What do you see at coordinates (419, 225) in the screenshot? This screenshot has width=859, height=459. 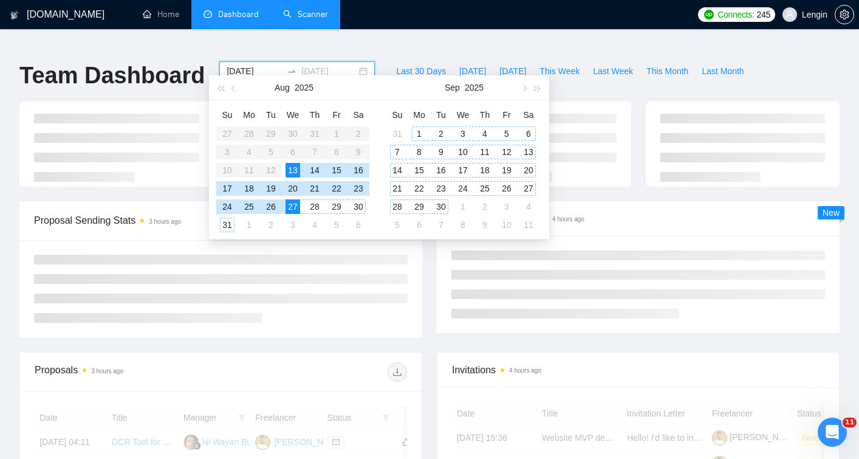 I see `div: 6` at bounding box center [419, 225].